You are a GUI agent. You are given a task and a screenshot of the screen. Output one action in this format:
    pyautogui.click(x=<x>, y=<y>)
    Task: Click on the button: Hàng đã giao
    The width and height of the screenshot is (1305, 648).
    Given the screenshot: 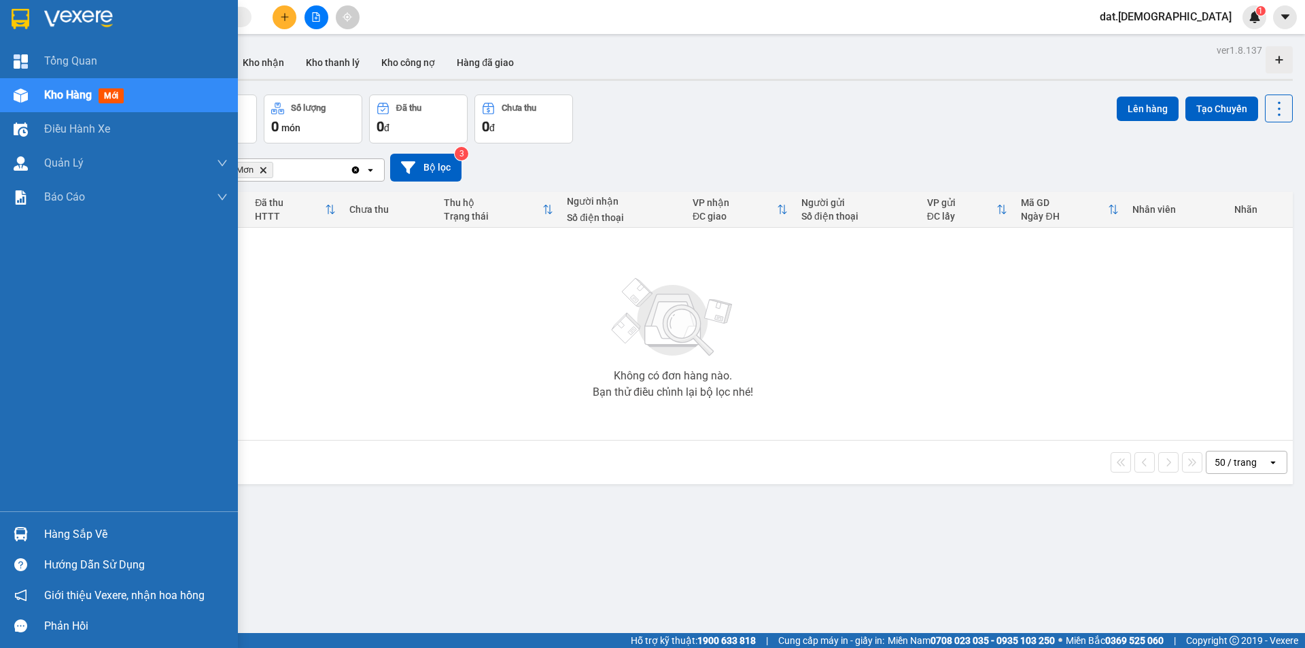 What is the action you would take?
    pyautogui.click(x=485, y=63)
    